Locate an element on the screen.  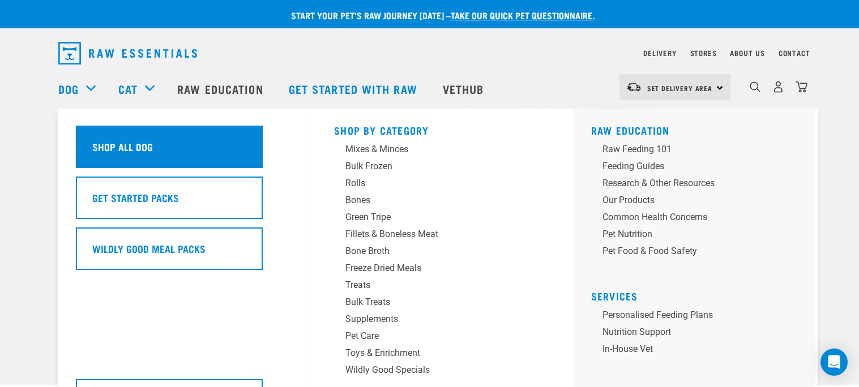
div: Bulk Treats is located at coordinates (434, 302).